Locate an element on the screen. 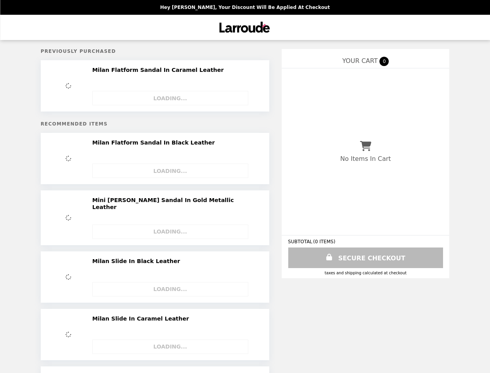  div: Taxes and Shipping calculated at checkout is located at coordinates (366, 272).